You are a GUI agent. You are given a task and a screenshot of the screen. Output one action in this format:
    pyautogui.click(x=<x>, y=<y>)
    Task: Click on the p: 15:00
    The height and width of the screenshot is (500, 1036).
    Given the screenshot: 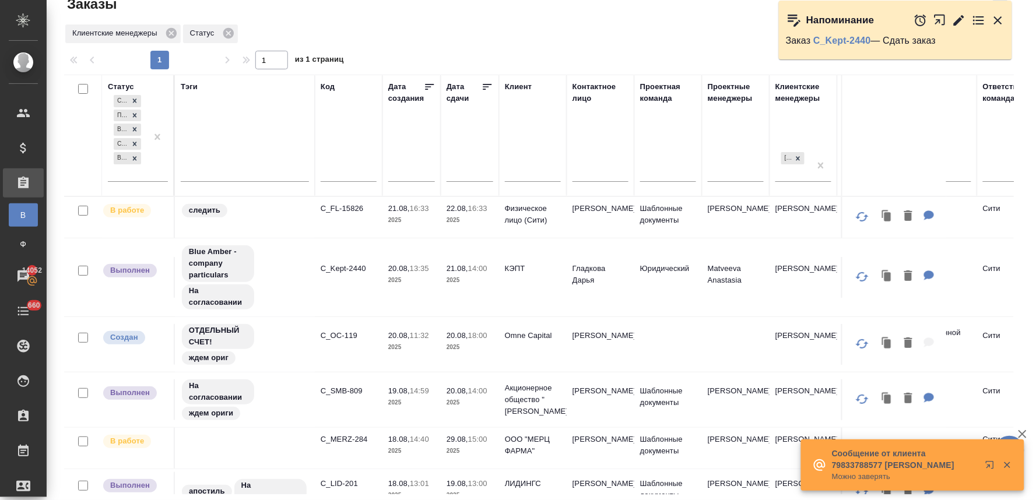 What is the action you would take?
    pyautogui.click(x=477, y=439)
    